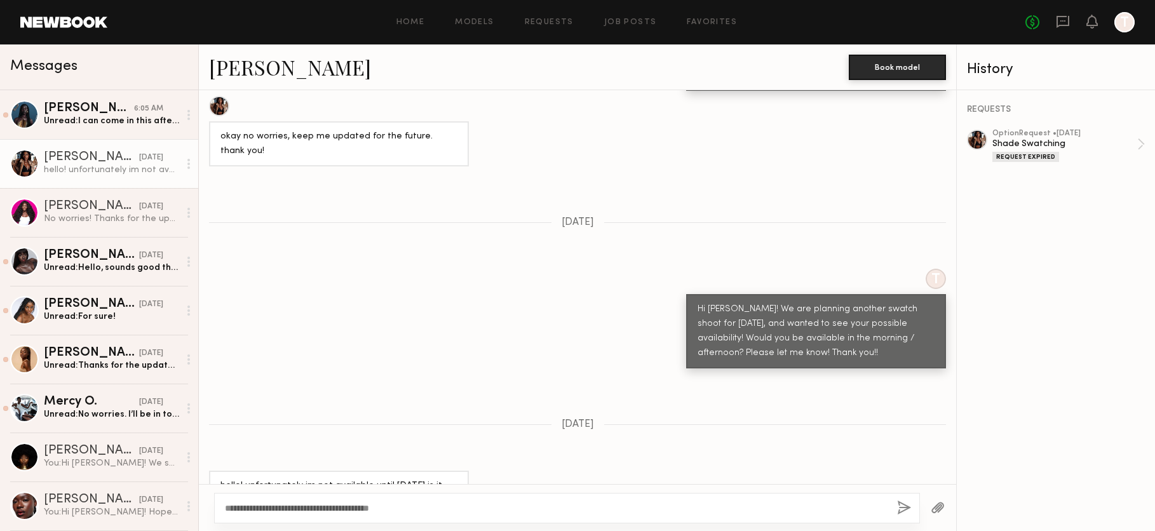 The width and height of the screenshot is (1155, 531). Describe the element at coordinates (1065, 144) in the screenshot. I see `div: Shade Swatching` at that location.